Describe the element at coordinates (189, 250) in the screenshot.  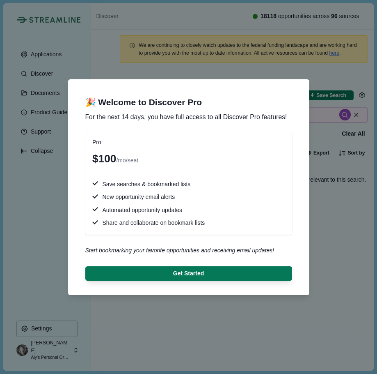
I see `div: Start bookmarking your favorite opportunities and receiving email updates!` at that location.